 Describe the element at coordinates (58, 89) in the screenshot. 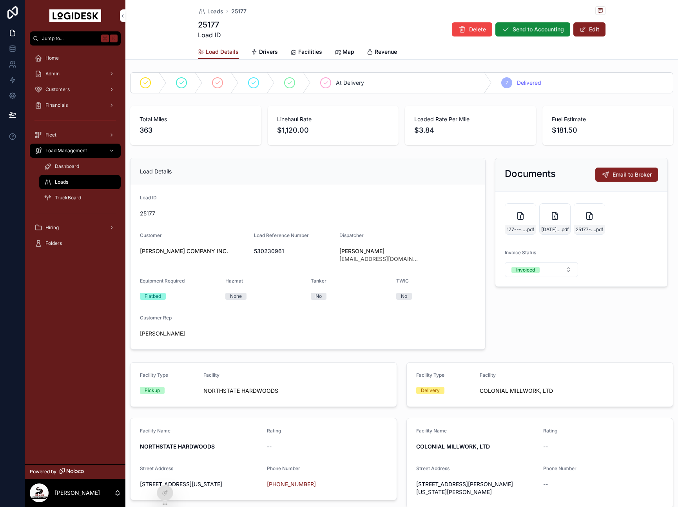

I see `span: Customers` at that location.